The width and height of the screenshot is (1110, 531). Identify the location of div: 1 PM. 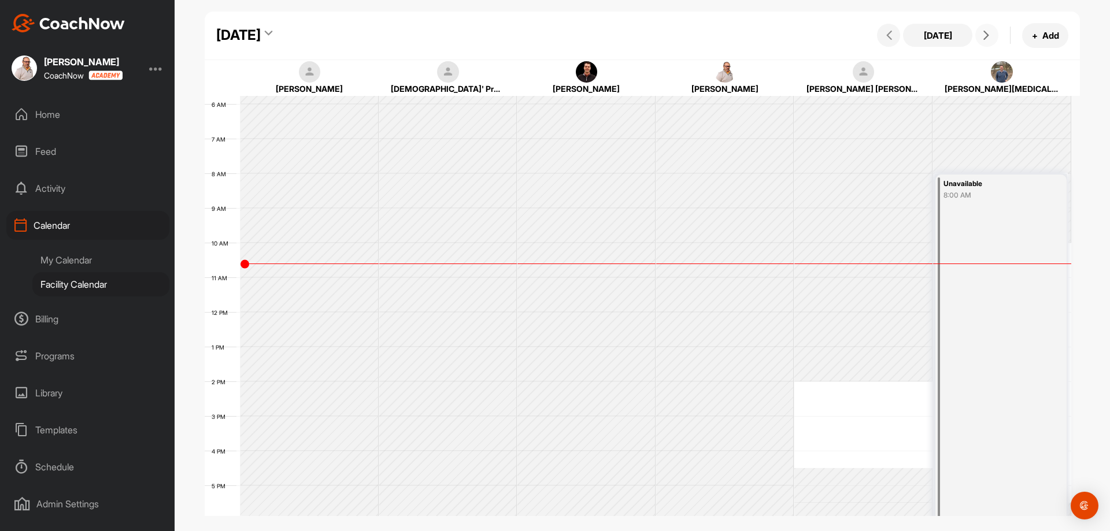
(220, 348).